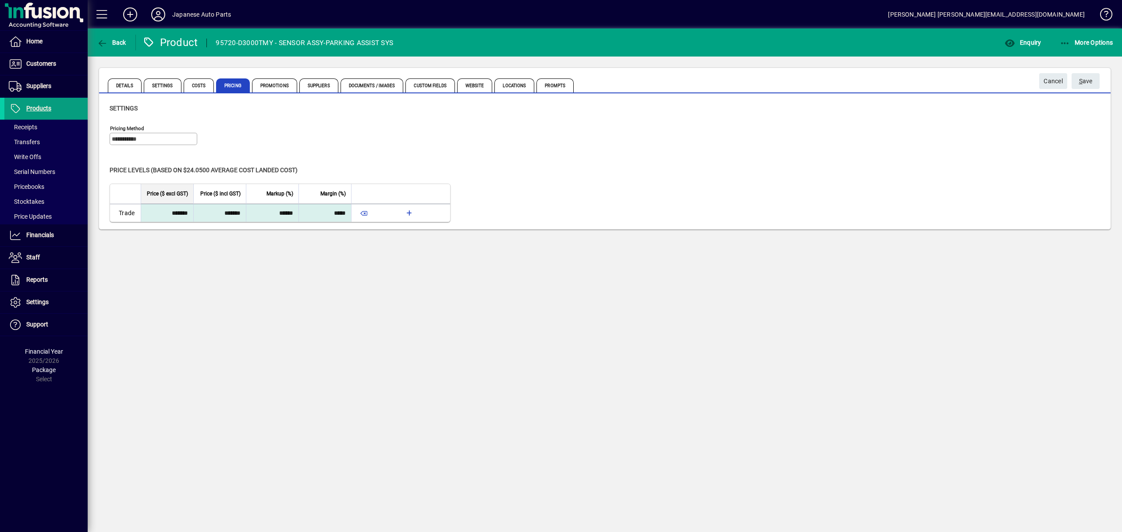  Describe the element at coordinates (46, 42) in the screenshot. I see `a: Home` at that location.